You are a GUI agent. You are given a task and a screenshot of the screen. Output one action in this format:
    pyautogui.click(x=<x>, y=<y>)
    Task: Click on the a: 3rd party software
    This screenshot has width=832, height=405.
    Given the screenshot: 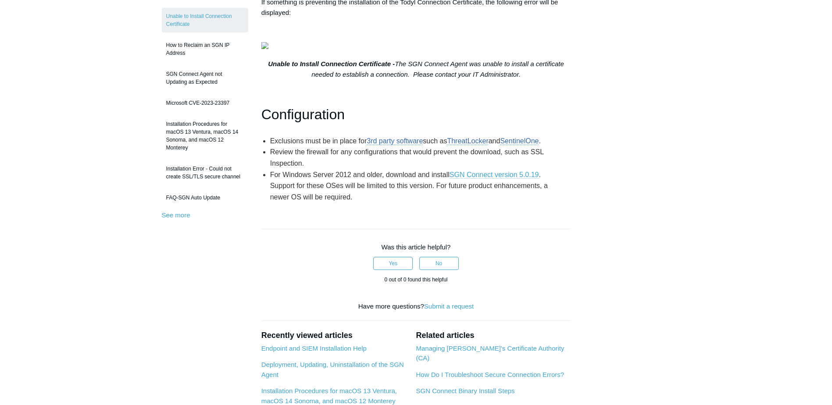 What is the action you would take?
    pyautogui.click(x=395, y=141)
    